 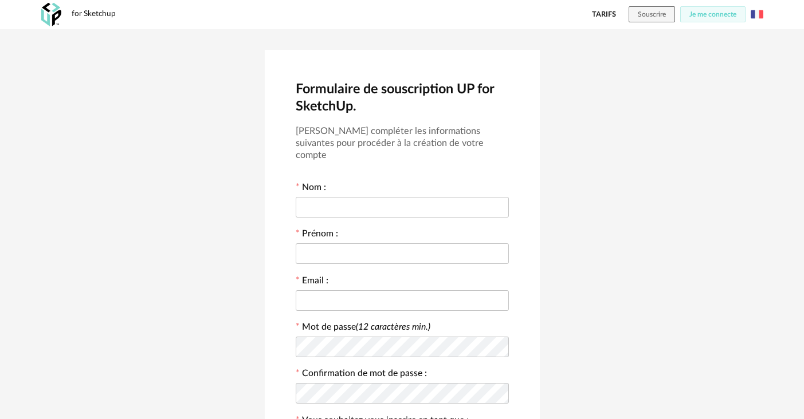 I want to click on h2: Formulaire de souscription UP for SketchUp., so click(x=402, y=98).